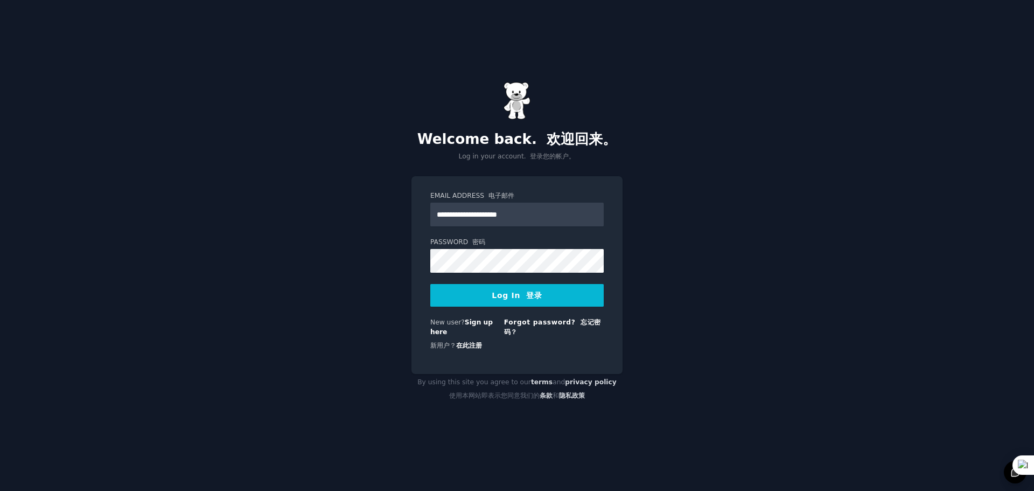 This screenshot has height=491, width=1034. What do you see at coordinates (553, 327) in the screenshot?
I see `font: 忘记密码？` at bounding box center [553, 327].